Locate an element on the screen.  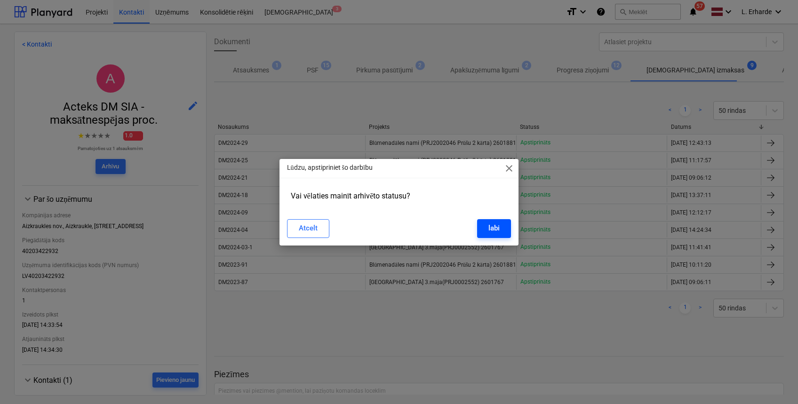
div: labi is located at coordinates (494, 228).